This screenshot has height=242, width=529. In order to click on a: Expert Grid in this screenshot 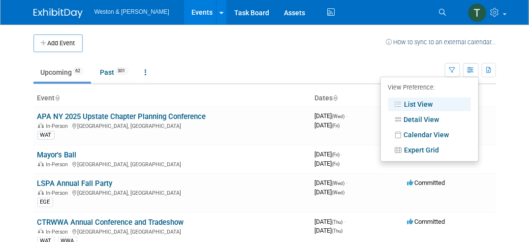, I will do `click(429, 150)`.